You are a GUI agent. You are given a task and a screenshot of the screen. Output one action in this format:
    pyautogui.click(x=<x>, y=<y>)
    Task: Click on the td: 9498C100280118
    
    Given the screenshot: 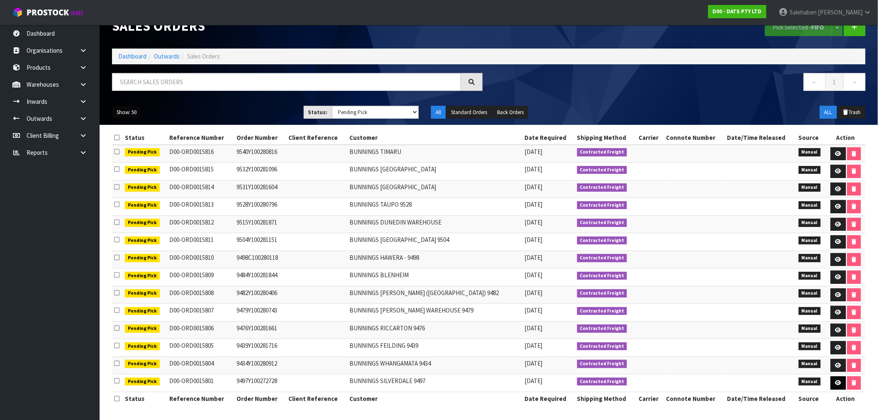 What is the action you would take?
    pyautogui.click(x=260, y=259)
    